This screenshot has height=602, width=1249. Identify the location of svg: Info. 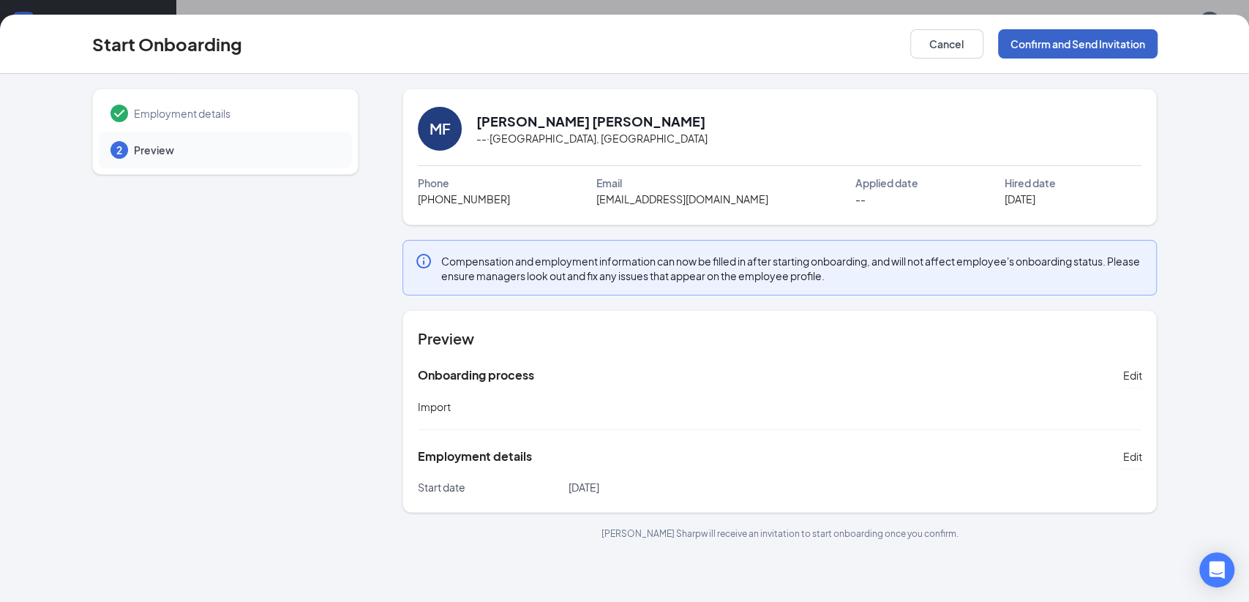
(424, 261).